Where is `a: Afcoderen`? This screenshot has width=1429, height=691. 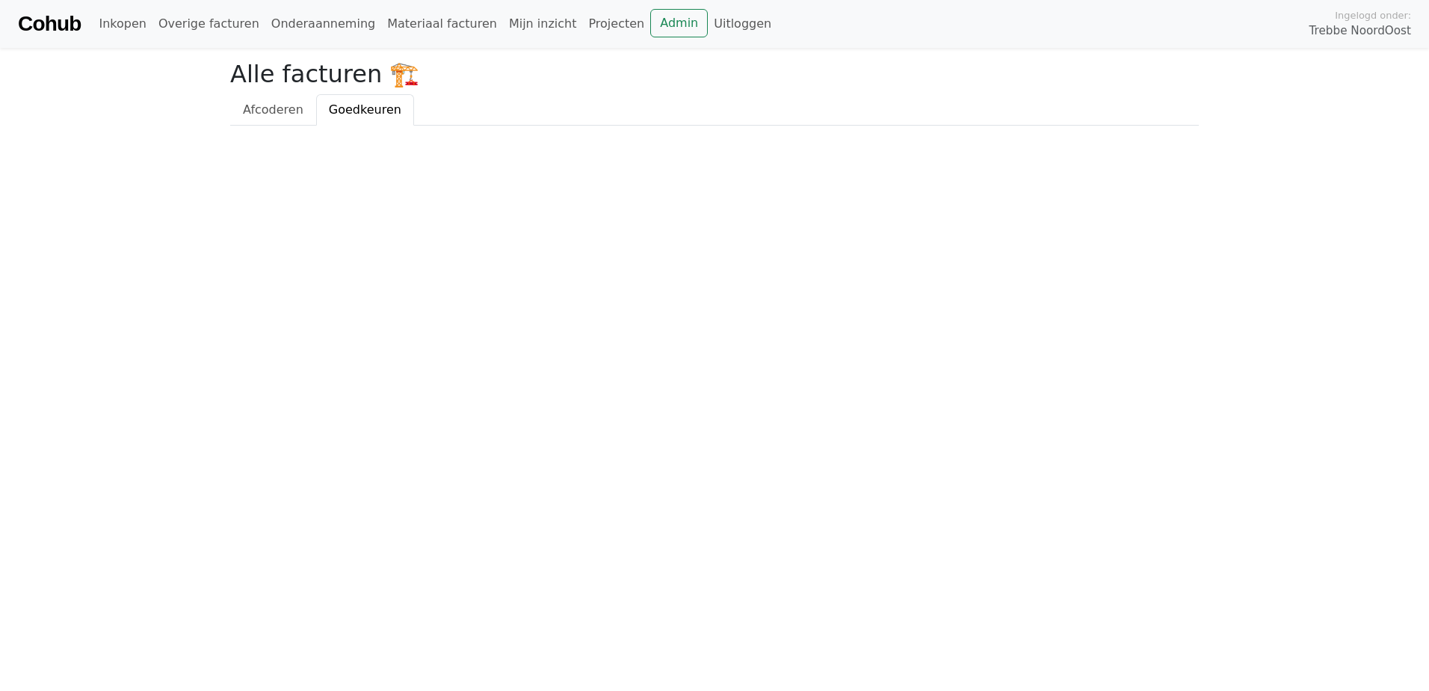 a: Afcoderen is located at coordinates (273, 110).